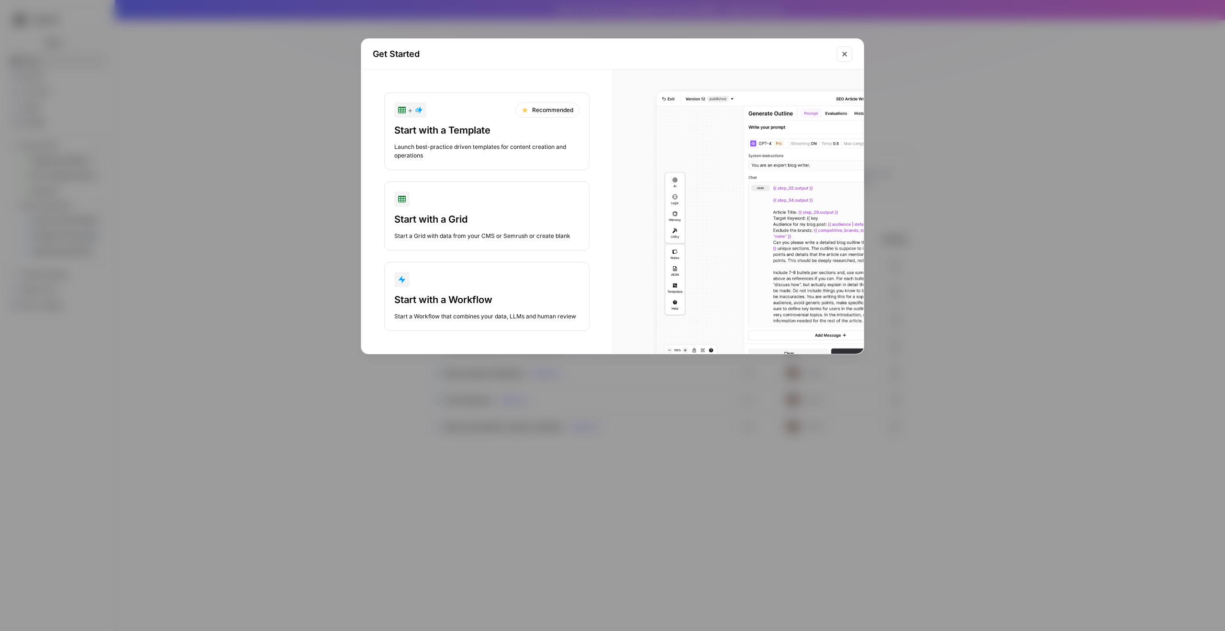 The height and width of the screenshot is (631, 1225). Describe the element at coordinates (845, 54) in the screenshot. I see `button: Close modal` at that location.